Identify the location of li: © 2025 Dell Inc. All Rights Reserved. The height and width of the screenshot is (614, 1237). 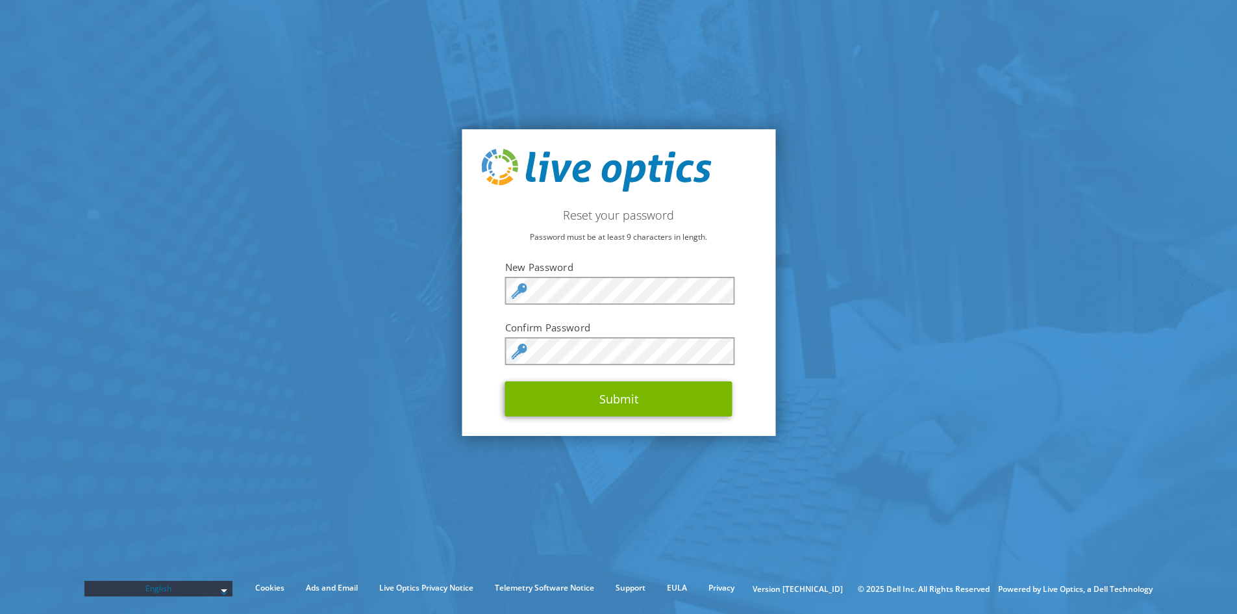
(923, 589).